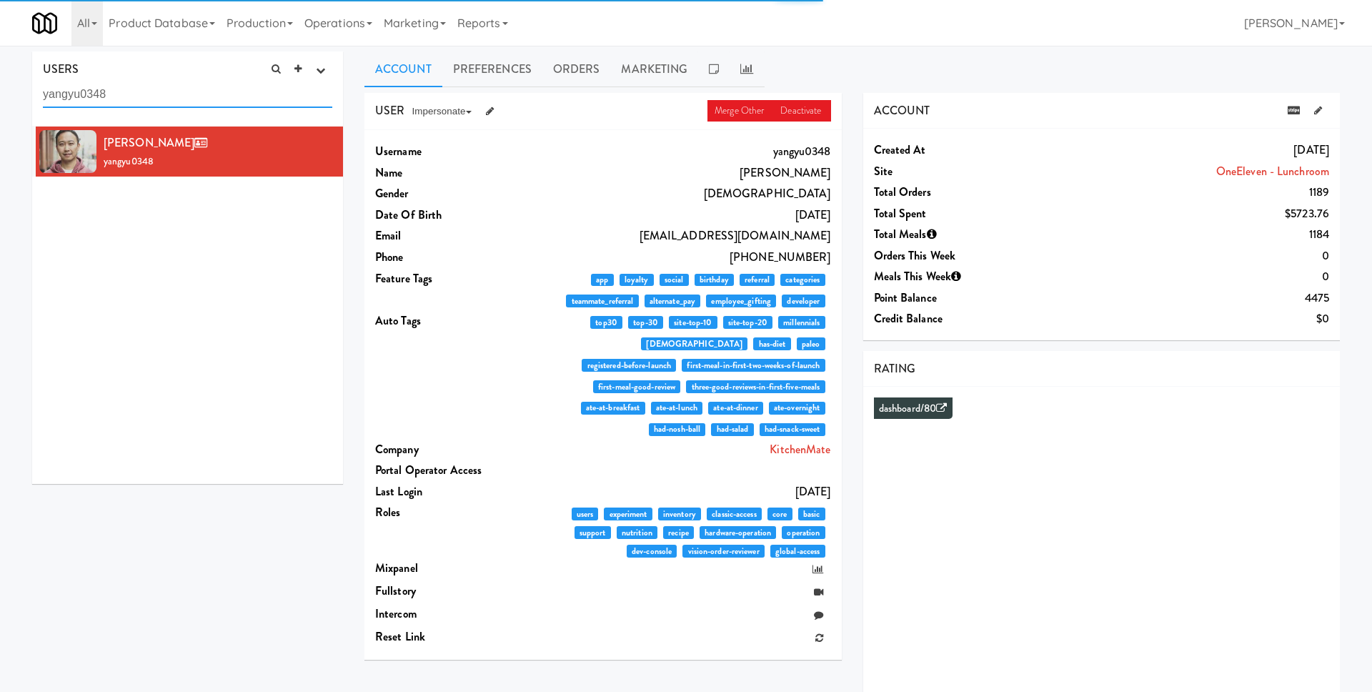 The image size is (1372, 692). Describe the element at coordinates (592, 532) in the screenshot. I see `span: support` at that location.